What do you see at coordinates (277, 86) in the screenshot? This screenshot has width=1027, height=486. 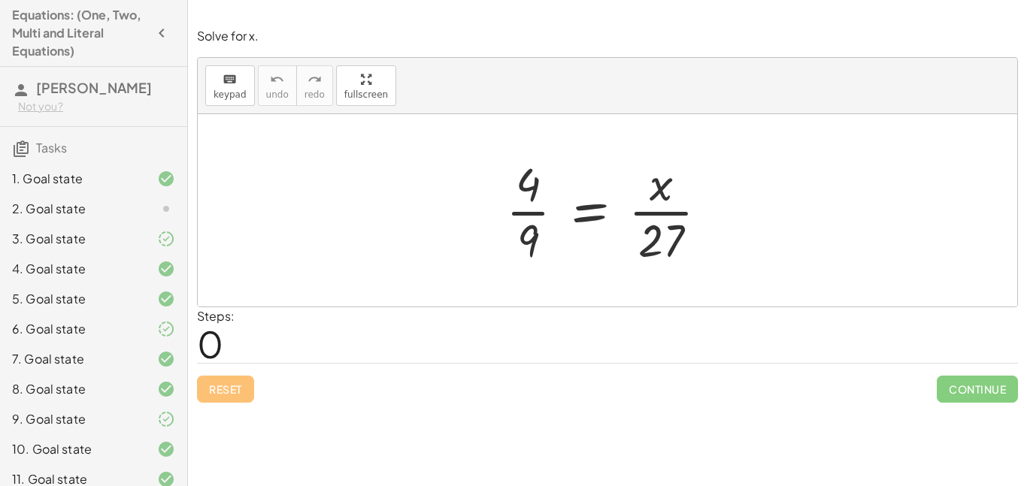 I see `button: undoundo` at bounding box center [277, 86].